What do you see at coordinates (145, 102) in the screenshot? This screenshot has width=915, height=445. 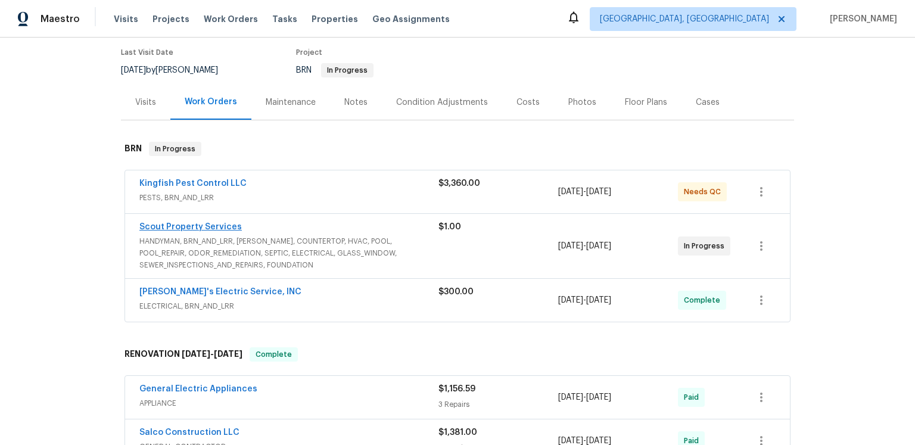 I see `div: Visits` at bounding box center [145, 102].